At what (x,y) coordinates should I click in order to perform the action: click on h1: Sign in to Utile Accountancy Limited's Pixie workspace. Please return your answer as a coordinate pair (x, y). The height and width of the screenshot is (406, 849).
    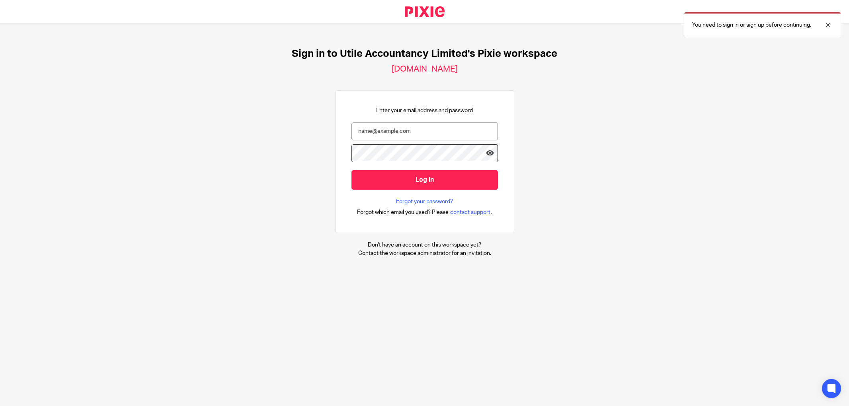
    Looking at the image, I should click on (424, 54).